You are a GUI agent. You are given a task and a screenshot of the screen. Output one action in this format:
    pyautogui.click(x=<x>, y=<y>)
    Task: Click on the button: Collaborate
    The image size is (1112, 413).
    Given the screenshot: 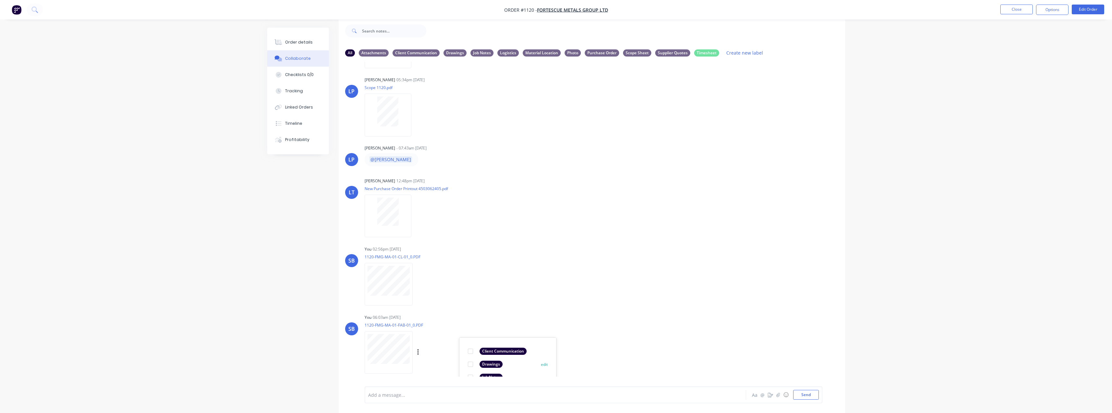 What is the action you would take?
    pyautogui.click(x=298, y=58)
    